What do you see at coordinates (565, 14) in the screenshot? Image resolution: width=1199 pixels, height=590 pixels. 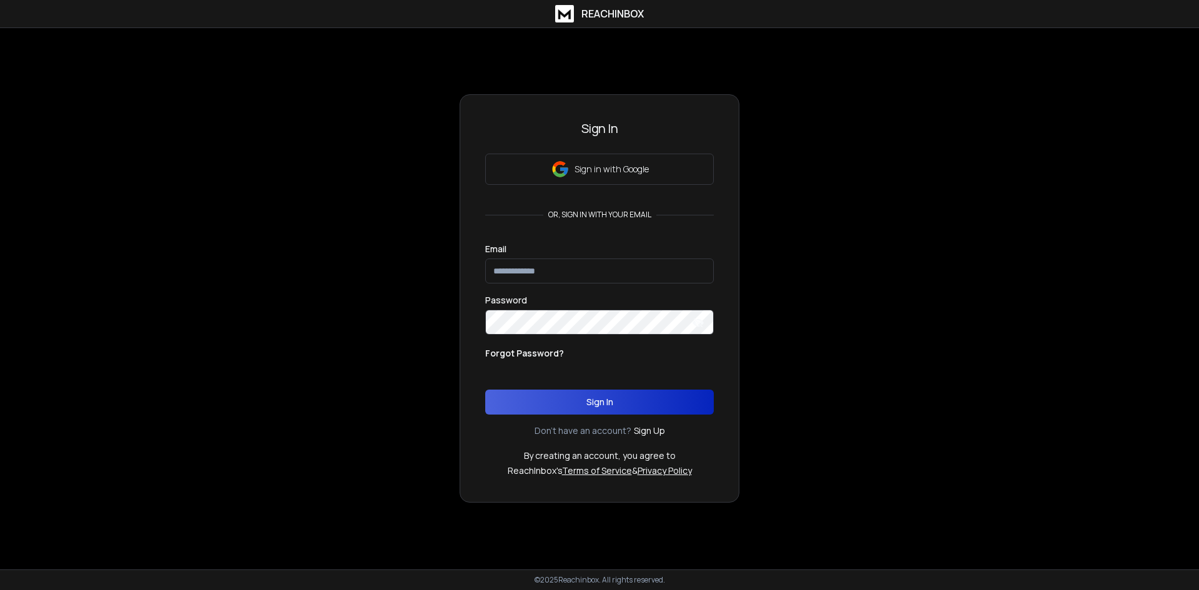 I see `img: logo` at bounding box center [565, 14].